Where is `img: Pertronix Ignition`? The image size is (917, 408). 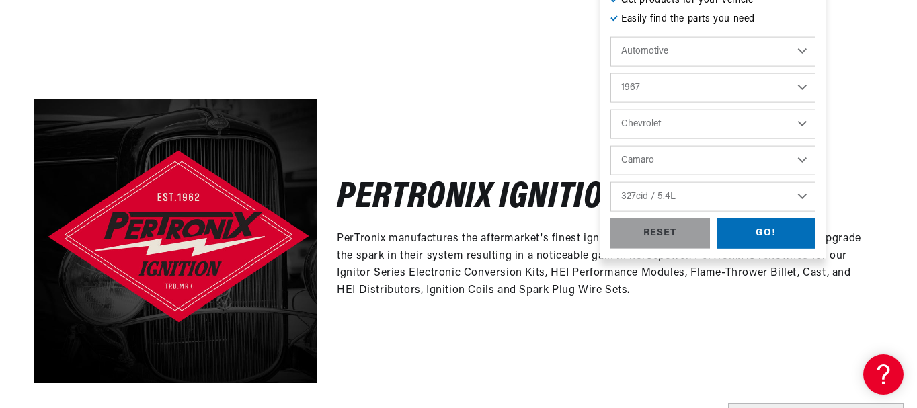 img: Pertronix Ignition is located at coordinates (175, 241).